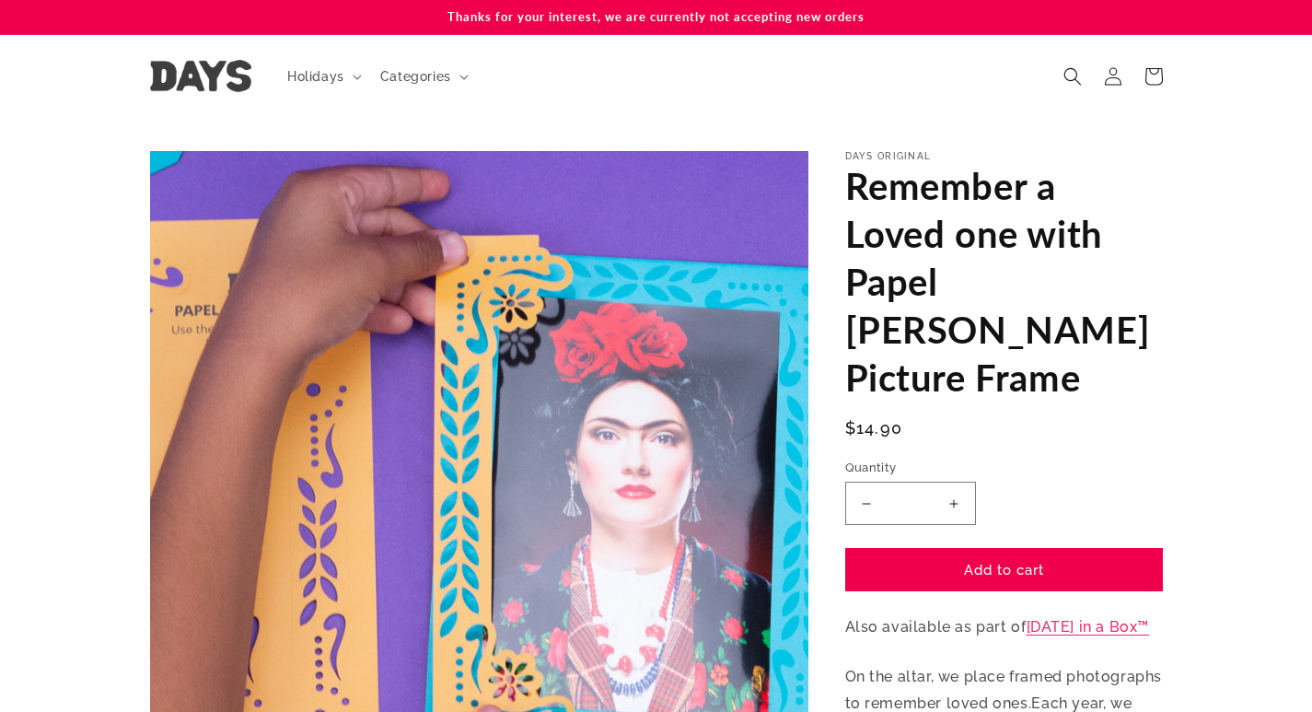  I want to click on summary: Categories, so click(423, 76).